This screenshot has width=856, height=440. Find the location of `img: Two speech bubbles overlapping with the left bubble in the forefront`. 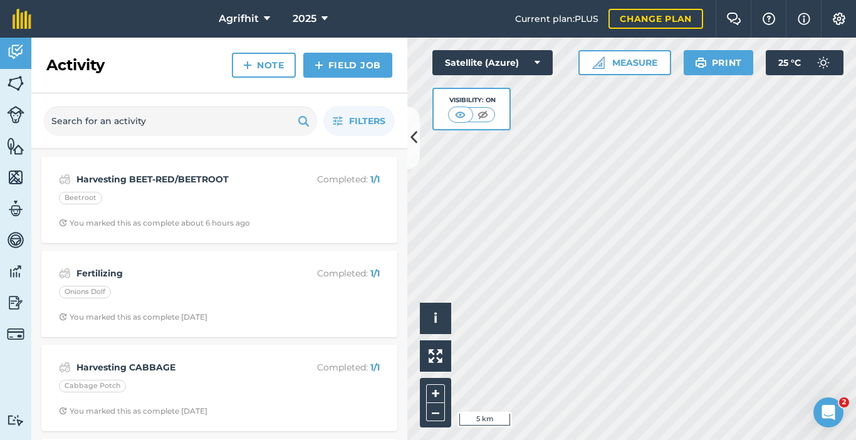

img: Two speech bubbles overlapping with the left bubble in the forefront is located at coordinates (734, 19).